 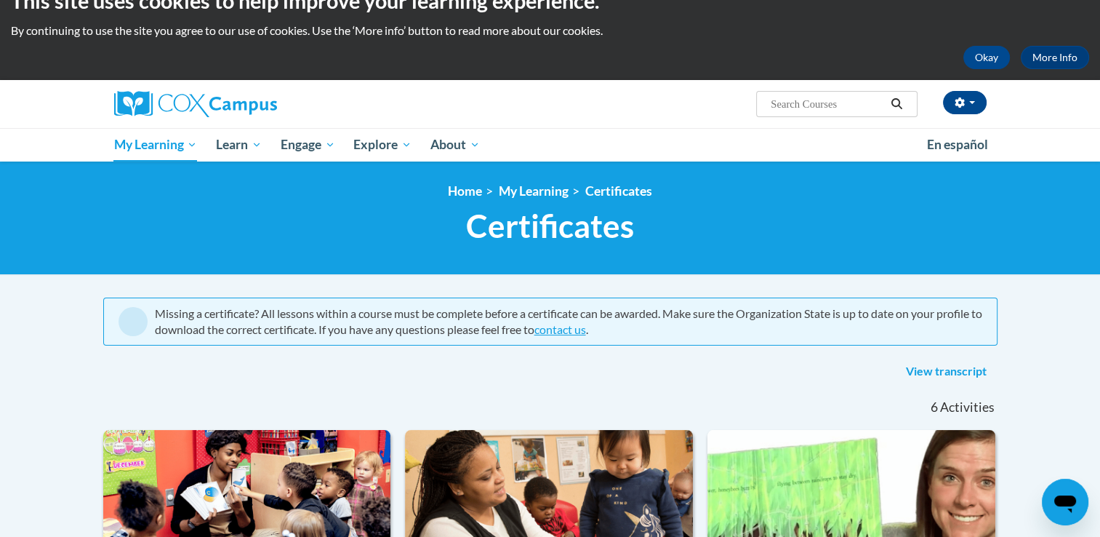 I want to click on button: Account Settings, so click(x=965, y=103).